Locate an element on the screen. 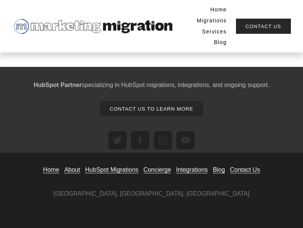  a: Contact us to learn more is located at coordinates (152, 108).